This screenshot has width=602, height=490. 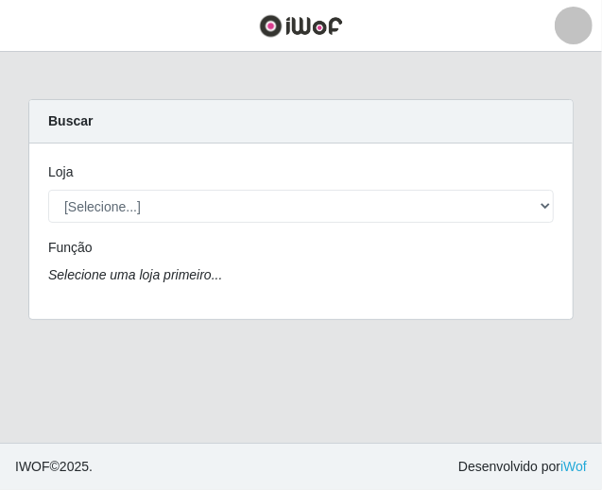 What do you see at coordinates (574, 467) in the screenshot?
I see `a: iWof` at bounding box center [574, 467].